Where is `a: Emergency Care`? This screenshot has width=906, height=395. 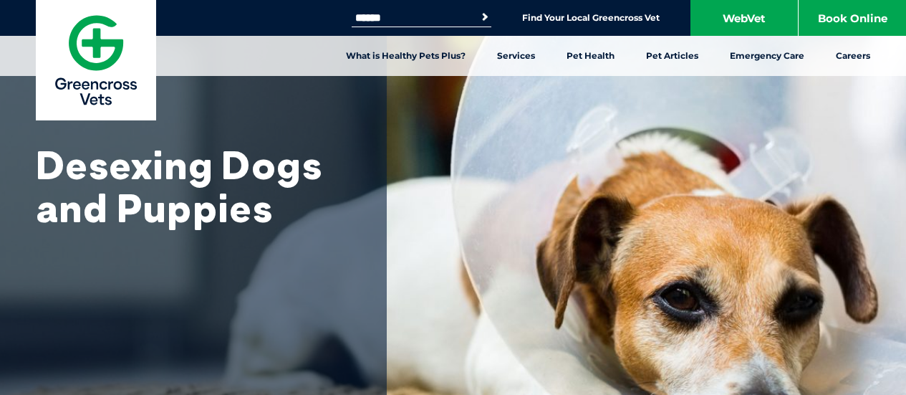 a: Emergency Care is located at coordinates (767, 56).